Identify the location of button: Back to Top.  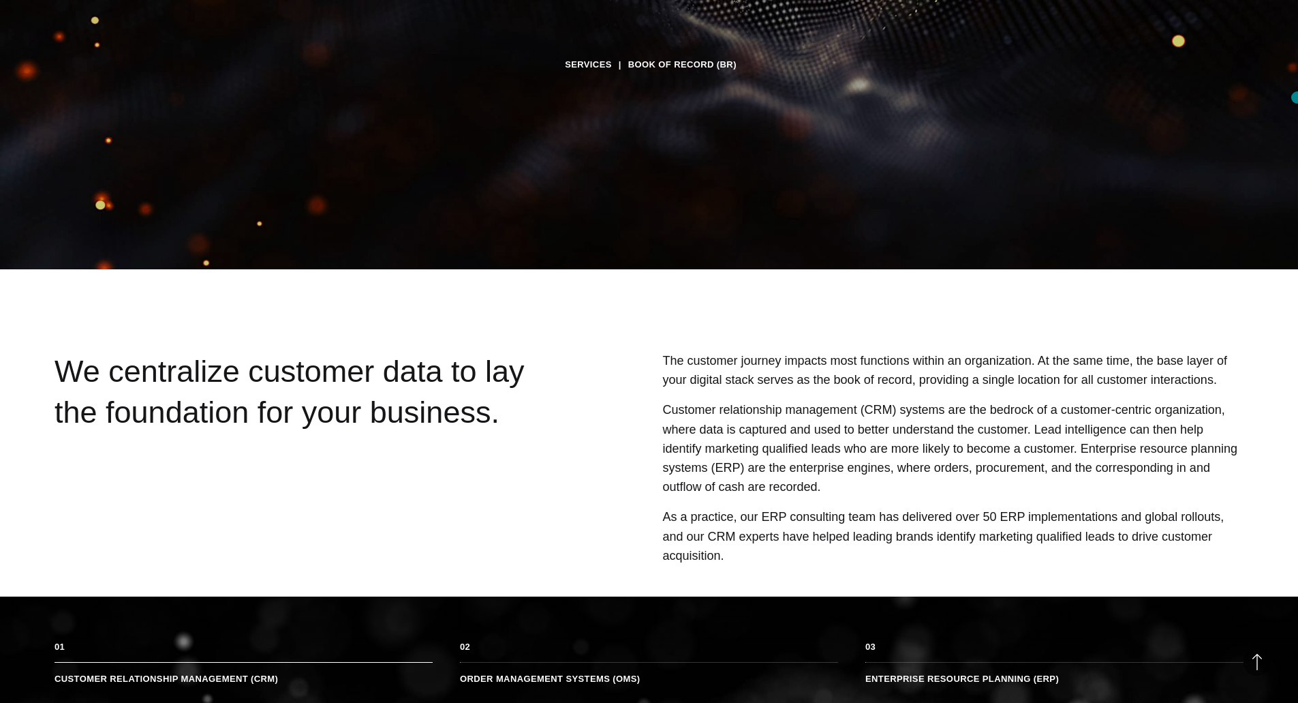
(1257, 662).